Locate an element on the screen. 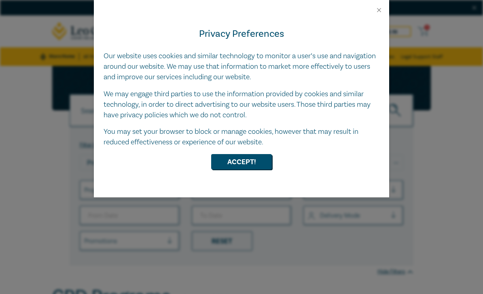 The width and height of the screenshot is (483, 294). h4: Privacy Preferences is located at coordinates (242, 34).